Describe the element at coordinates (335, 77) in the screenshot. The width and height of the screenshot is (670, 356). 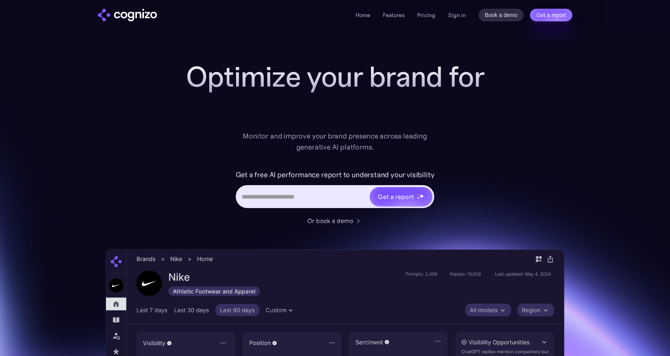
I see `h1: Optimize your brand for` at that location.